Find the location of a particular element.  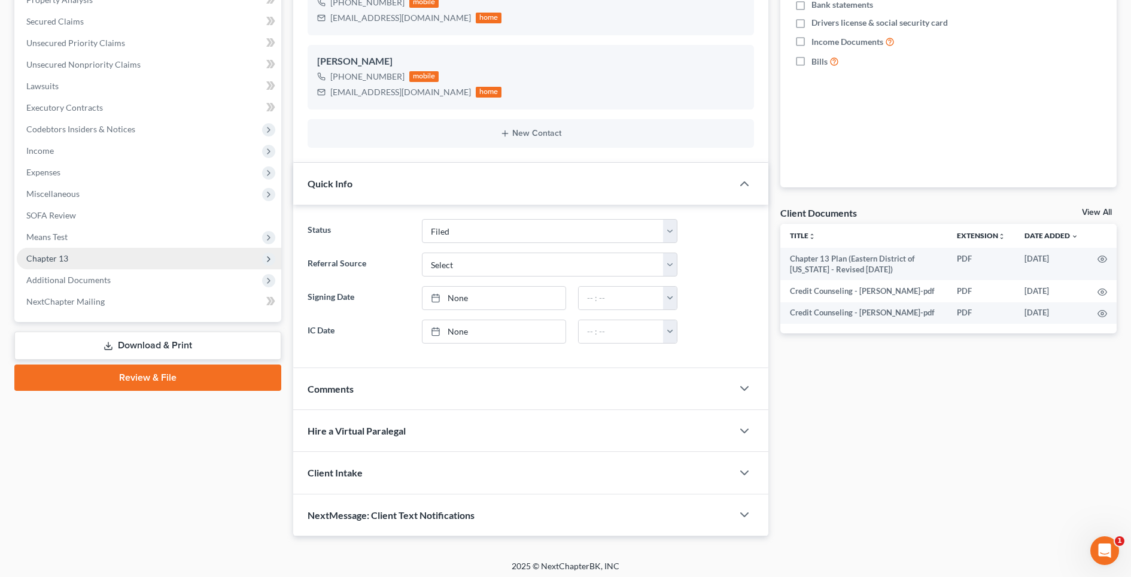

a: Titleunfold_more is located at coordinates (803, 235).